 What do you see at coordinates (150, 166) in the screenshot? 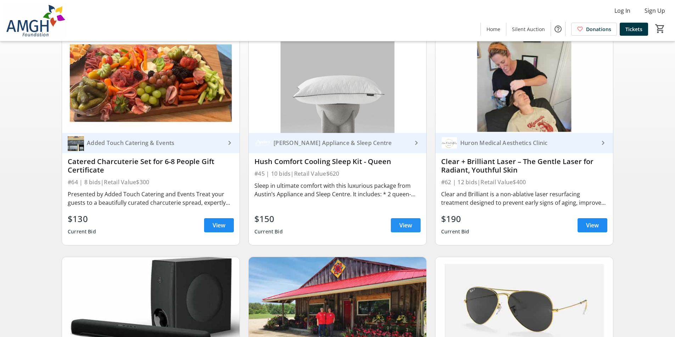
I see `div: Catered Charcuterie Set for 6-8 People Gift Certificate` at bounding box center [150, 166].